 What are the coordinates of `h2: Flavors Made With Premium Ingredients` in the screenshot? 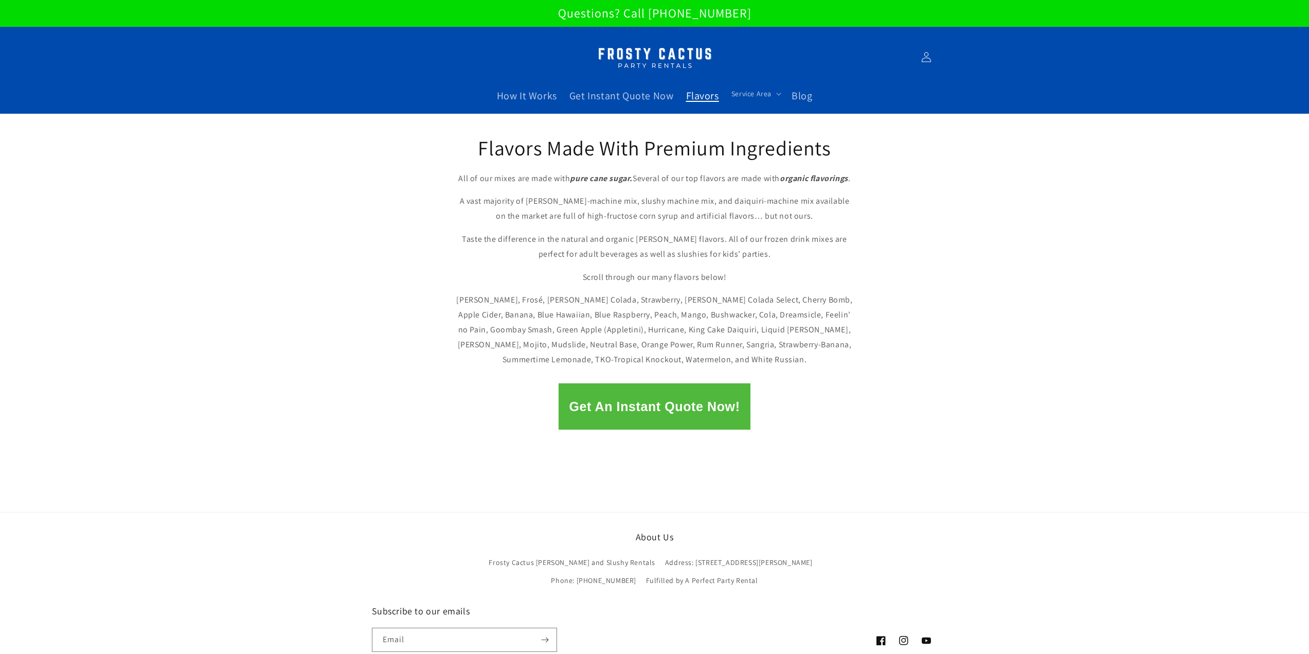 It's located at (655, 148).